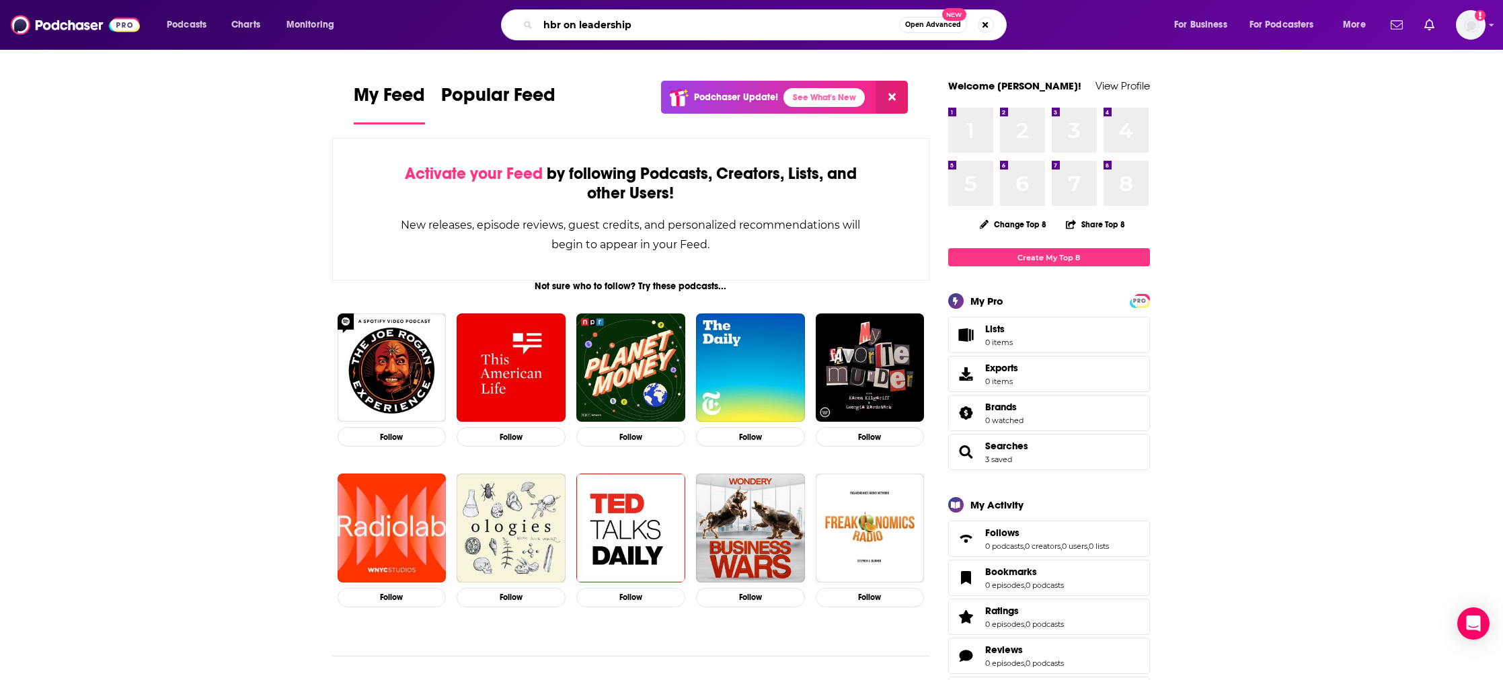 The image size is (1503, 680). Describe the element at coordinates (631, 235) in the screenshot. I see `div: New releases, episode reviews, guest credits, and personalized recommendations will begin to appe...` at that location.